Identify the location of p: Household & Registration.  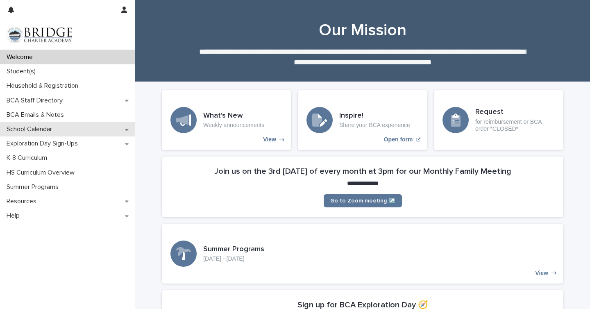
(44, 86).